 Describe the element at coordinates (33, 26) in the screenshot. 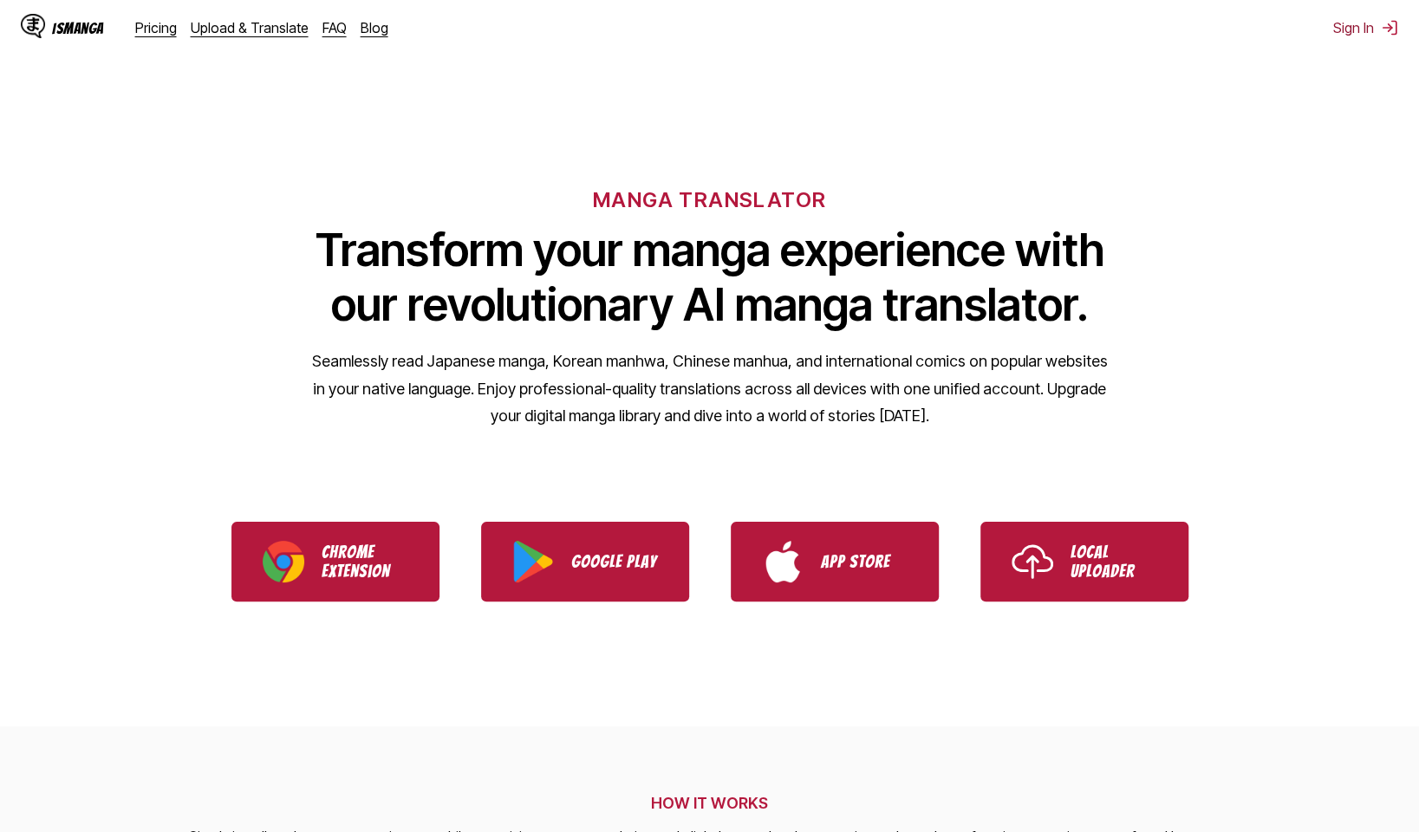

I see `img: IsManga Logo` at that location.